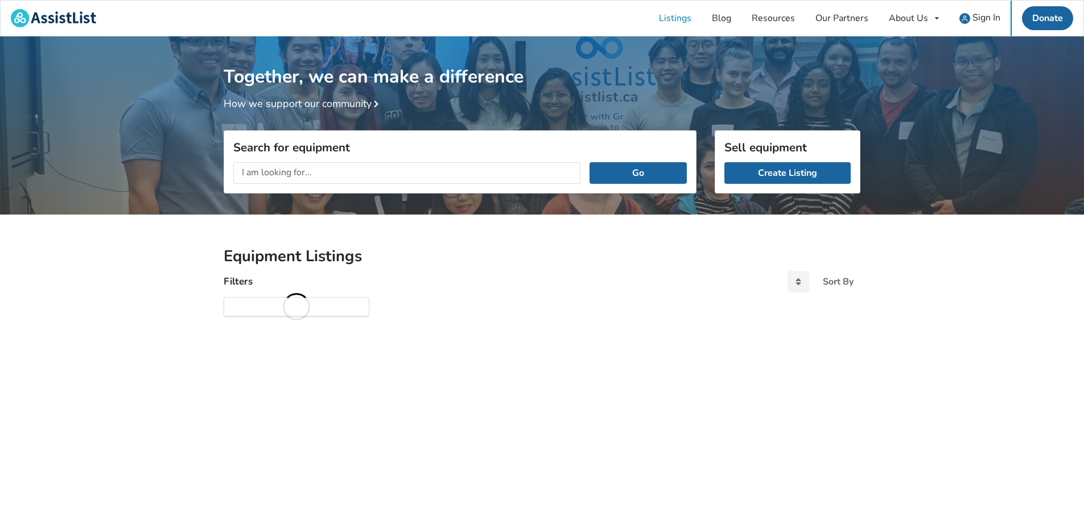 The image size is (1084, 523). Describe the element at coordinates (542, 256) in the screenshot. I see `h2: Equipment Listings` at that location.